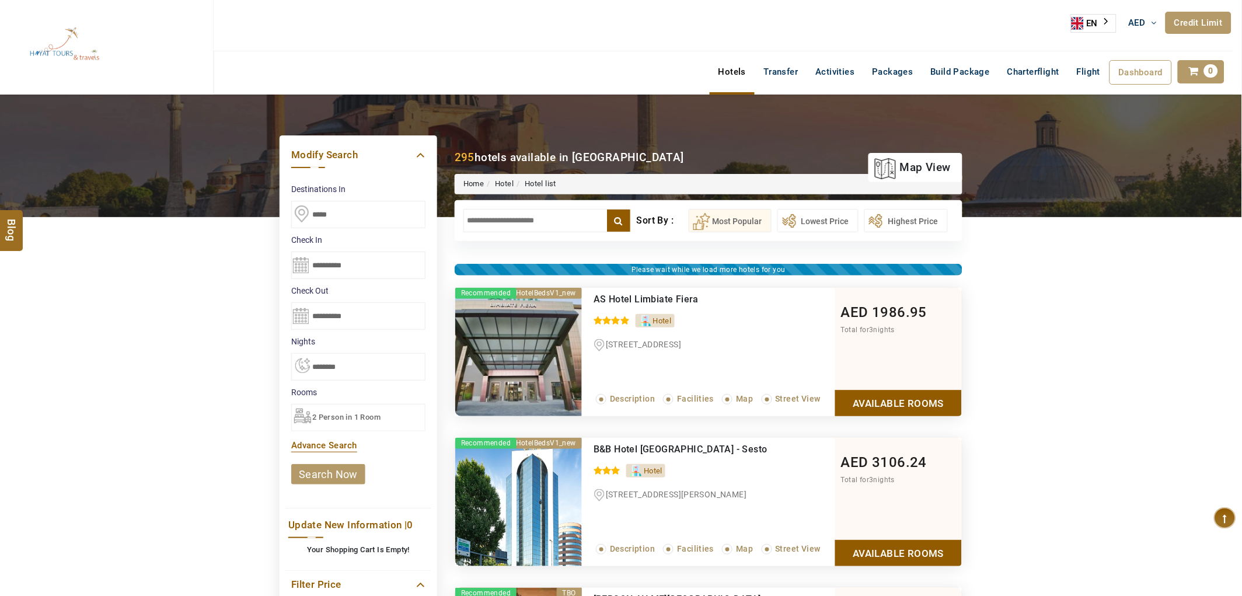  What do you see at coordinates (1089, 72) in the screenshot?
I see `a: Flight` at bounding box center [1089, 72].